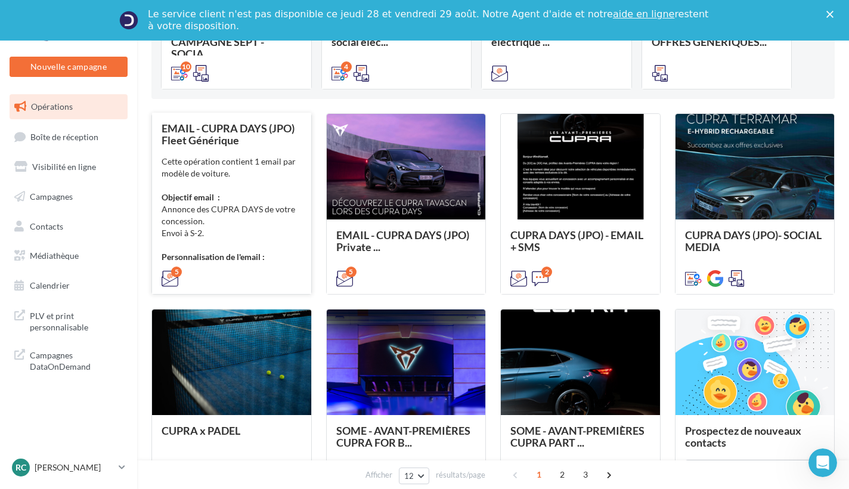 The image size is (849, 489). I want to click on strong: Personnalisation de l'email :, so click(213, 256).